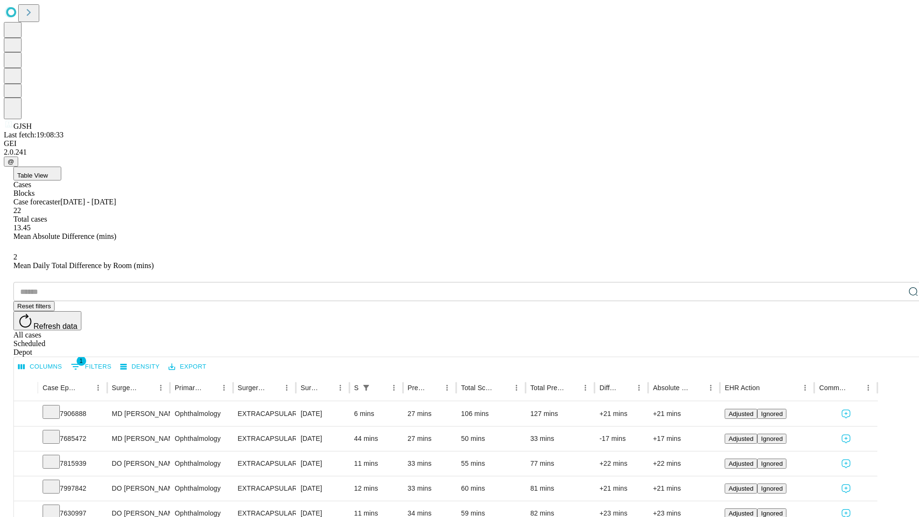 This screenshot has width=919, height=517. I want to click on div: 60 mins, so click(491, 488).